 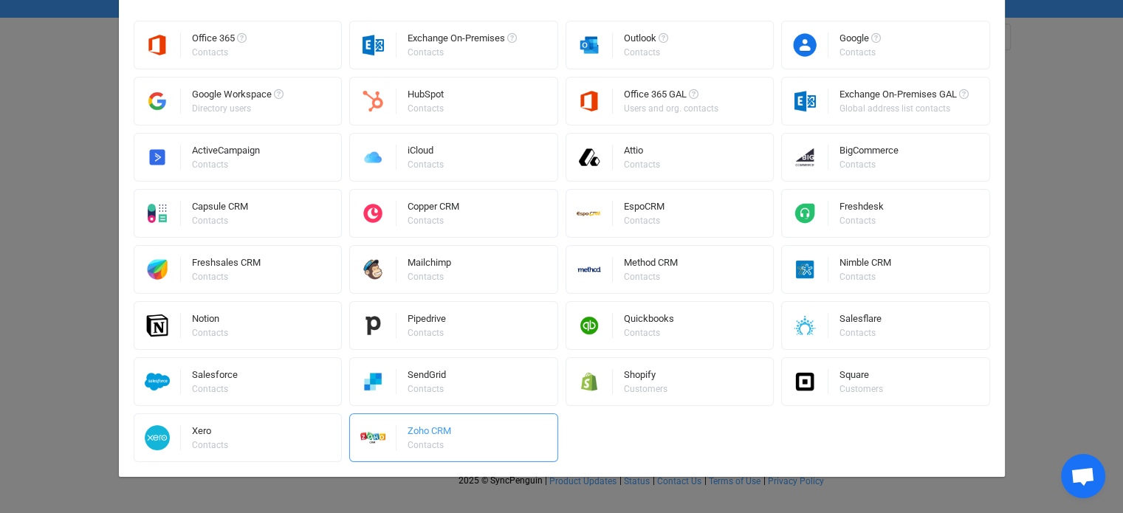 I want to click on img: freshdesk.png, so click(x=805, y=213).